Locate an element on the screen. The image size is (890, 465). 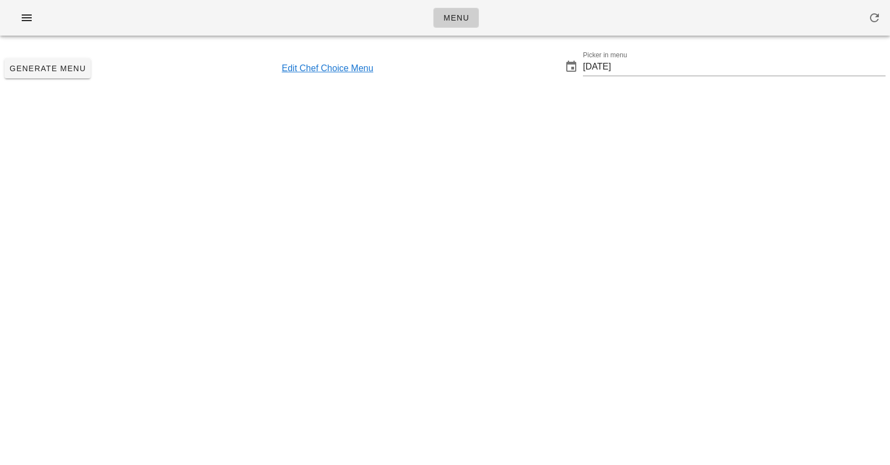
span: Generate Menu is located at coordinates (47, 68).